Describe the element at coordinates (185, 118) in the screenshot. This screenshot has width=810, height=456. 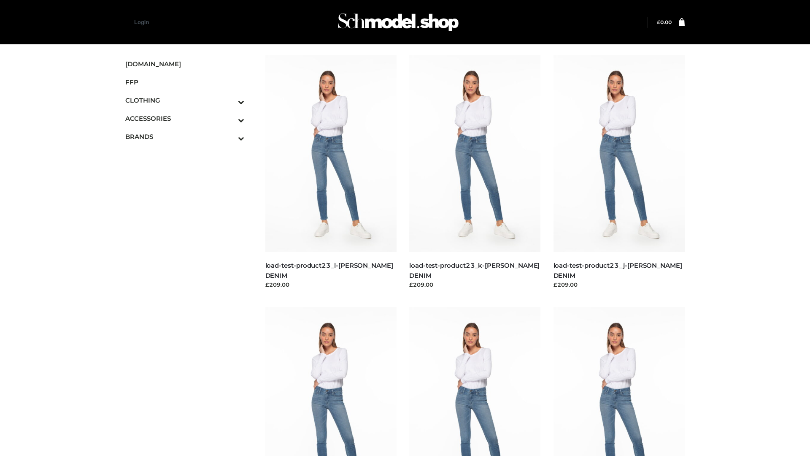
I see `a: ACCESSORIESToggle Submenu` at that location.